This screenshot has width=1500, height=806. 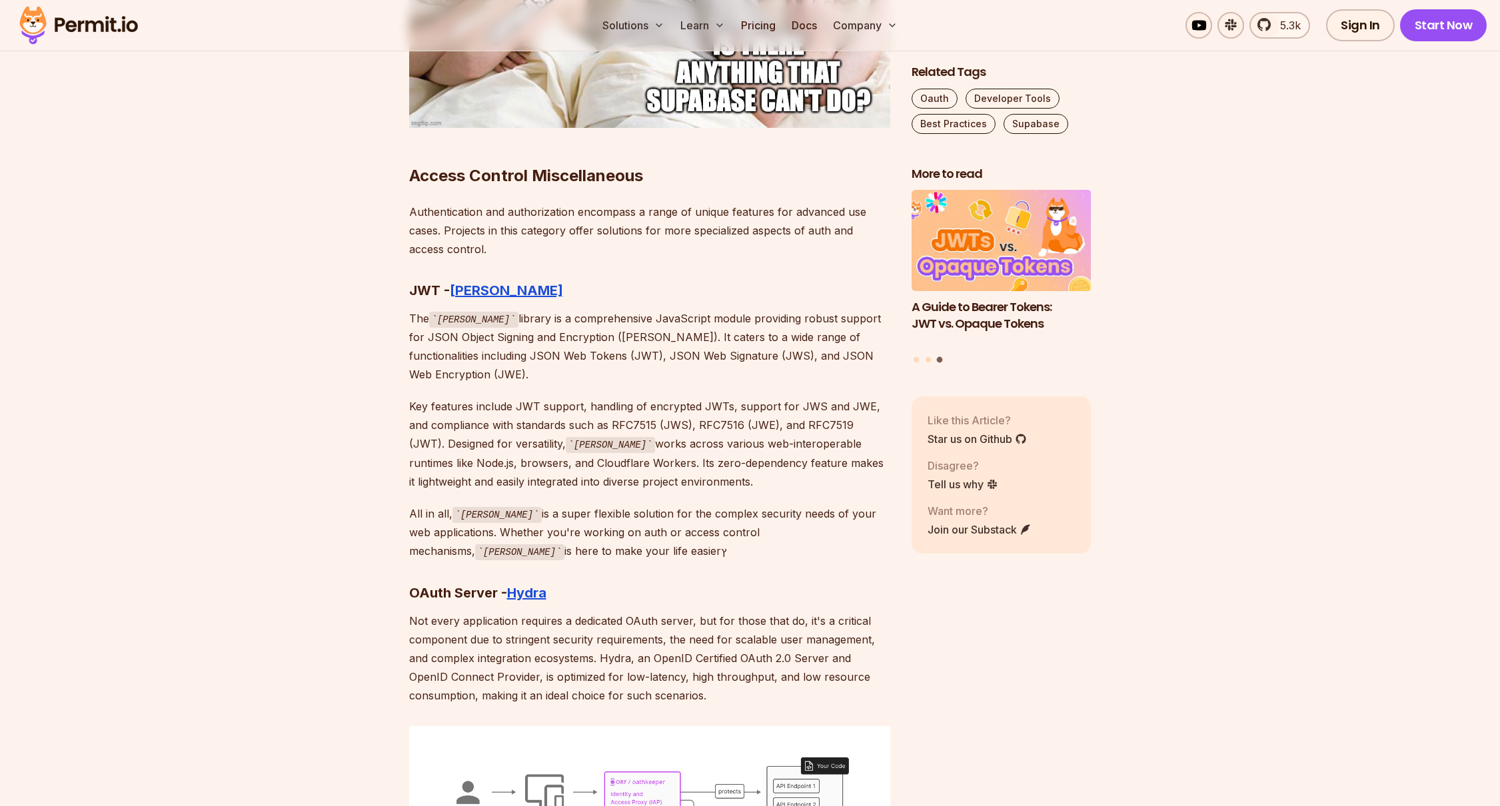 What do you see at coordinates (1002, 270) in the screenshot?
I see `li: 3 of 3` at bounding box center [1002, 270].